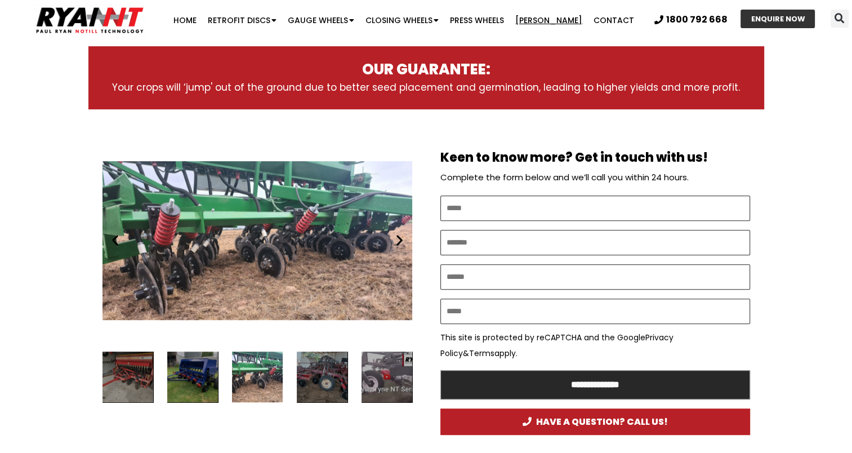 This screenshot has width=852, height=453. What do you see at coordinates (778, 19) in the screenshot?
I see `span: ENQUIRE NOW` at bounding box center [778, 19].